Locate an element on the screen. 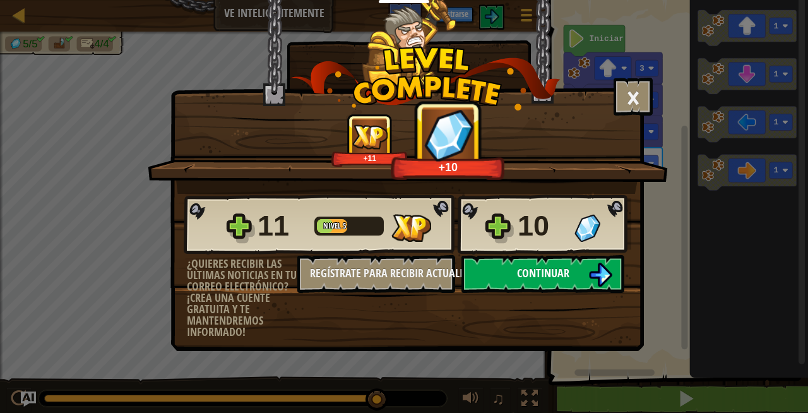  div: 10 is located at coordinates (542, 226).